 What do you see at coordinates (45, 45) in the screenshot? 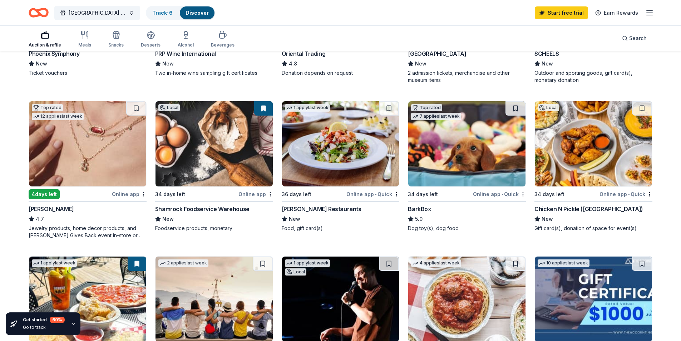
I see `div: Auction & raffle` at bounding box center [45, 45].